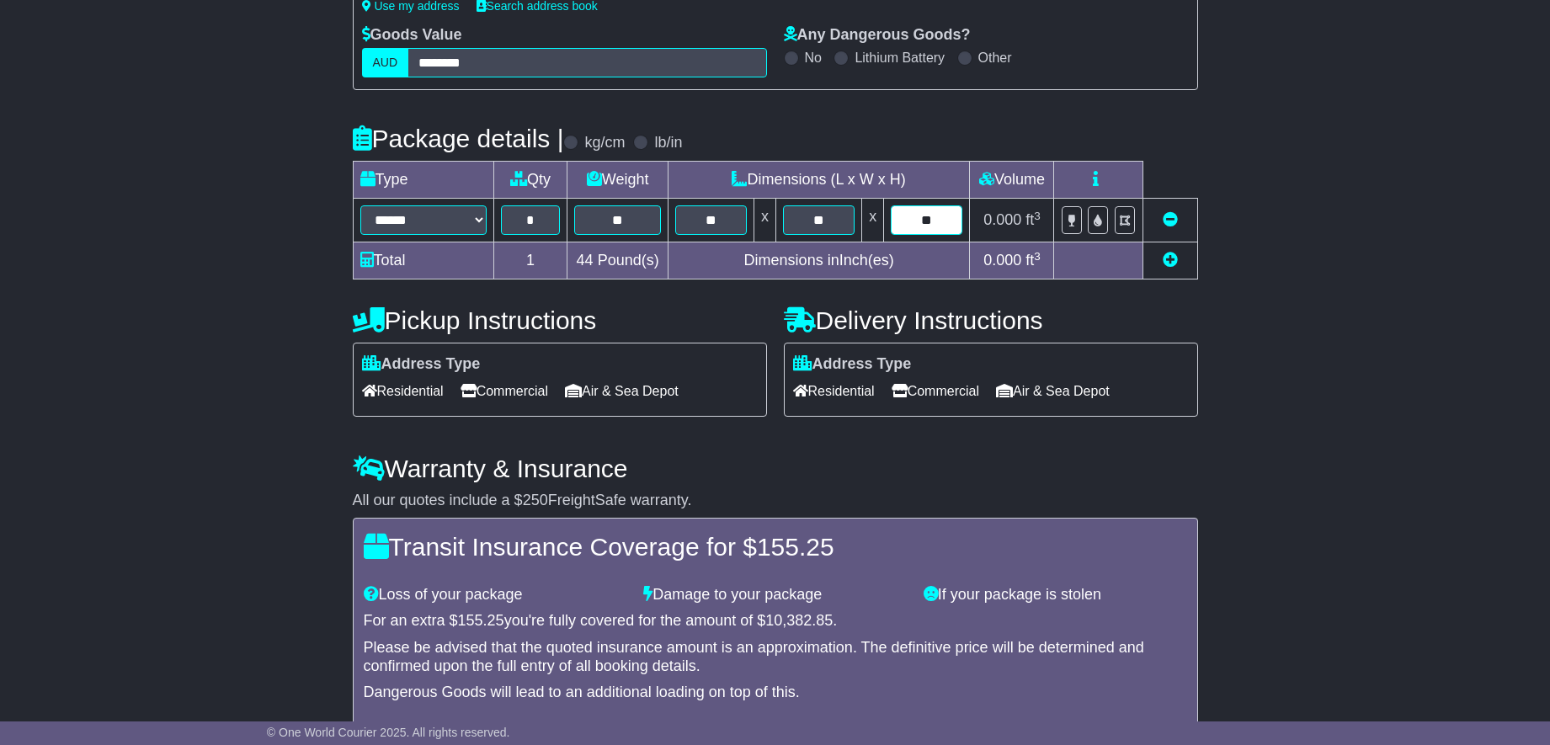 The height and width of the screenshot is (745, 1550). I want to click on span: 250, so click(535, 500).